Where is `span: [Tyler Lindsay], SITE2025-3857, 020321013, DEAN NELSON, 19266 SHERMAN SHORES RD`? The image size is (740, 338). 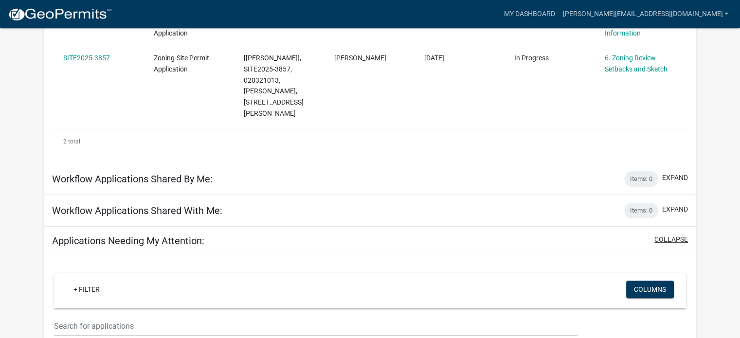
span: [Tyler Lindsay], SITE2025-3857, 020321013, DEAN NELSON, 19266 SHERMAN SHORES RD is located at coordinates (274, 86).